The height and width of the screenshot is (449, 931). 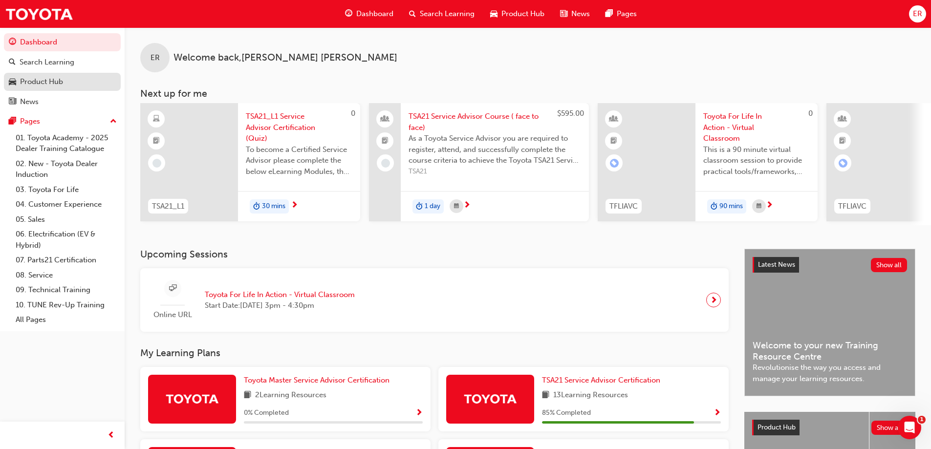 What do you see at coordinates (111, 435) in the screenshot?
I see `span: prev-icon` at bounding box center [111, 435].